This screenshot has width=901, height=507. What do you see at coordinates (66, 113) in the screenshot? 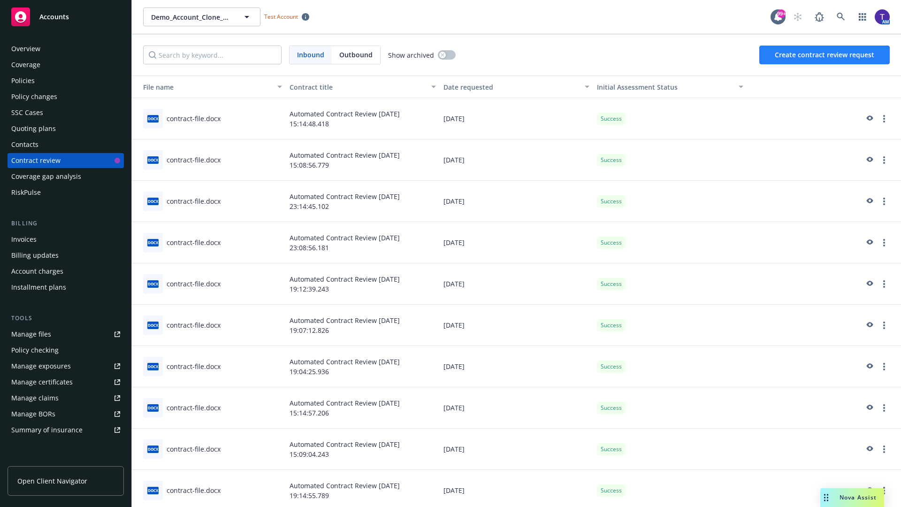
I see `a: SSC Cases` at bounding box center [66, 113].